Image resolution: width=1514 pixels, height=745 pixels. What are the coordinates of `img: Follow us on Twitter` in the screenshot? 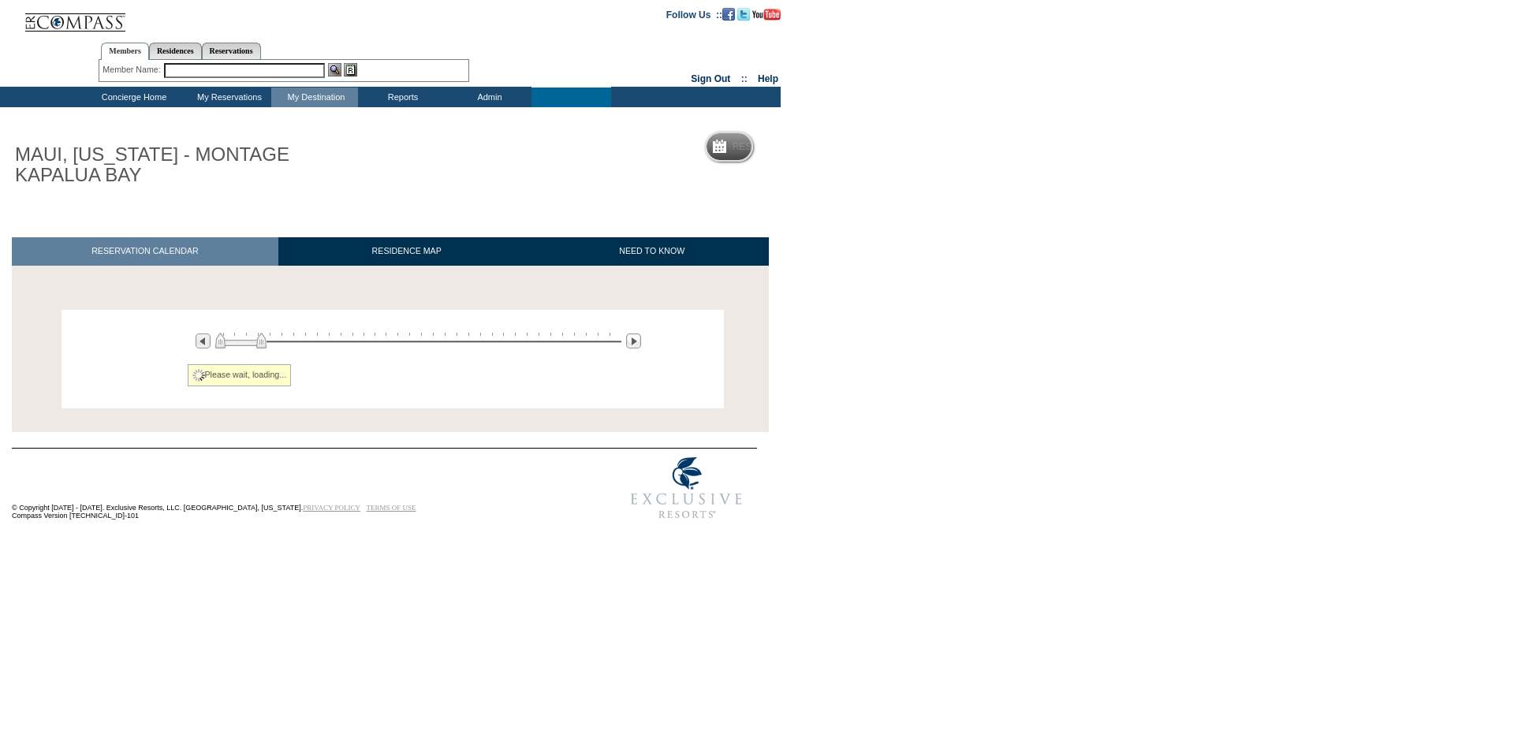 It's located at (743, 14).